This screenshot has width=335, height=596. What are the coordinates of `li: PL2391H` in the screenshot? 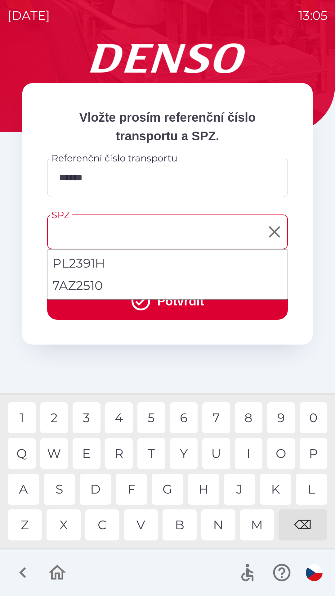 It's located at (168, 263).